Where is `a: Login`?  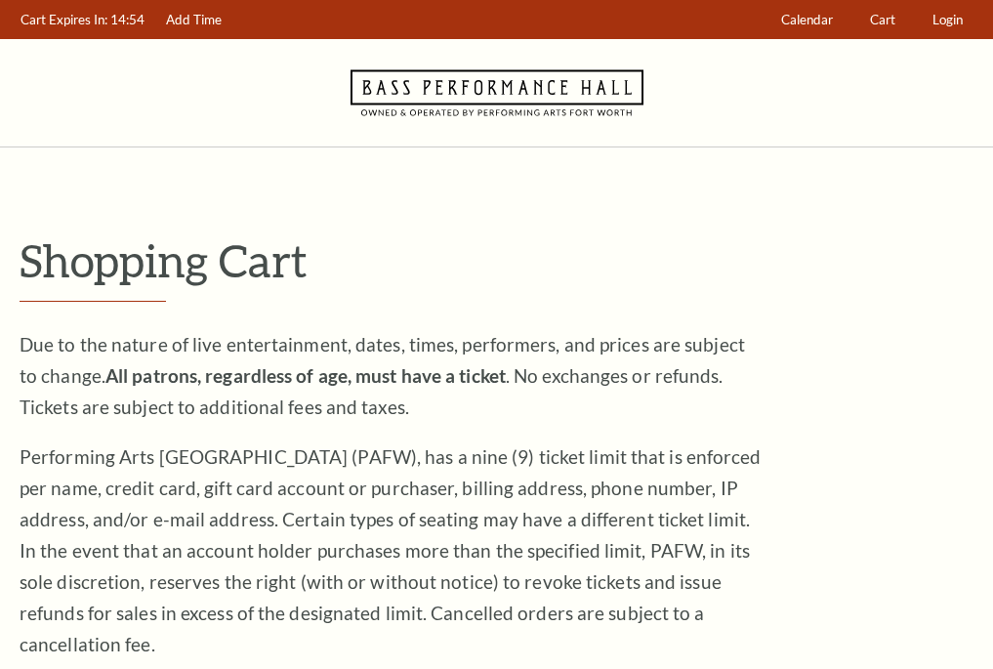 a: Login is located at coordinates (948, 20).